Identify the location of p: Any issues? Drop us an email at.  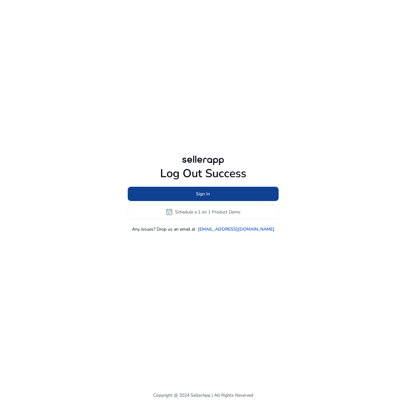
(164, 229).